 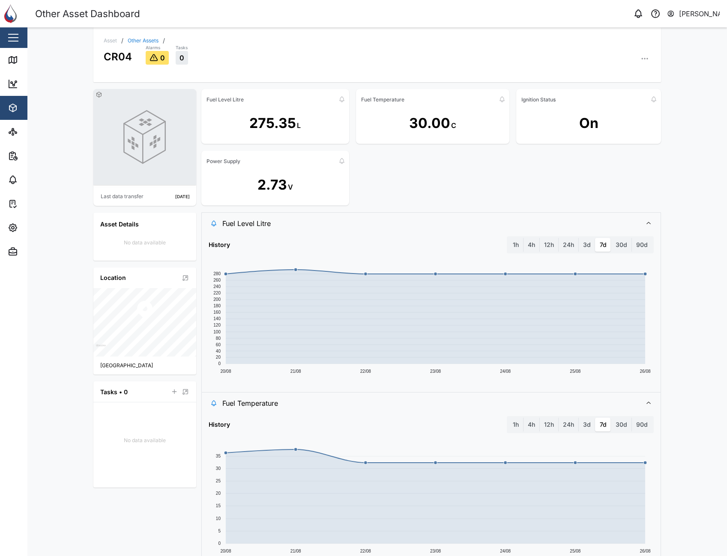 I want to click on button: Fuel Temperature, so click(x=431, y=404).